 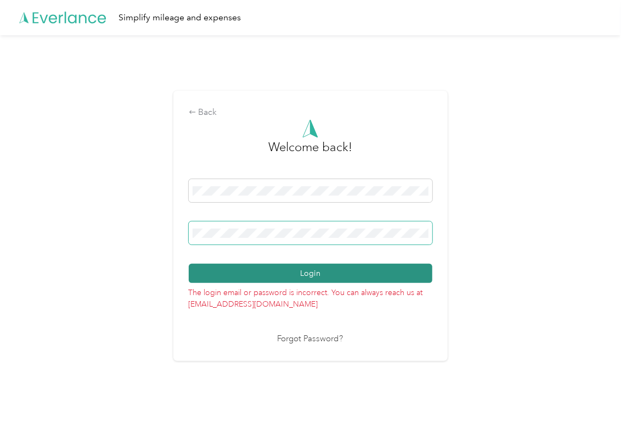 I want to click on h3: greeting, so click(x=310, y=153).